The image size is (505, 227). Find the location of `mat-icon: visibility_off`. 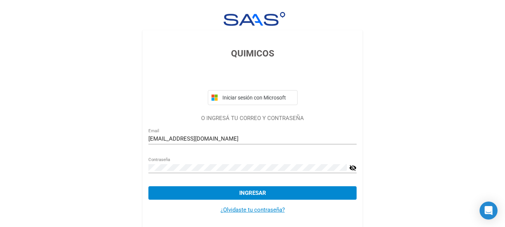

mat-icon: visibility_off is located at coordinates (353, 168).